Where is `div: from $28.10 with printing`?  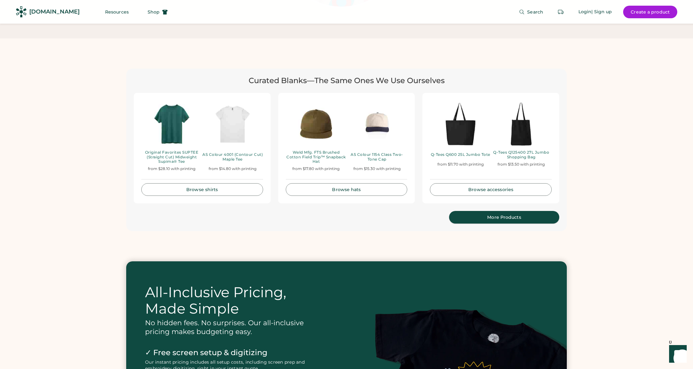 div: from $28.10 with printing is located at coordinates (171, 169).